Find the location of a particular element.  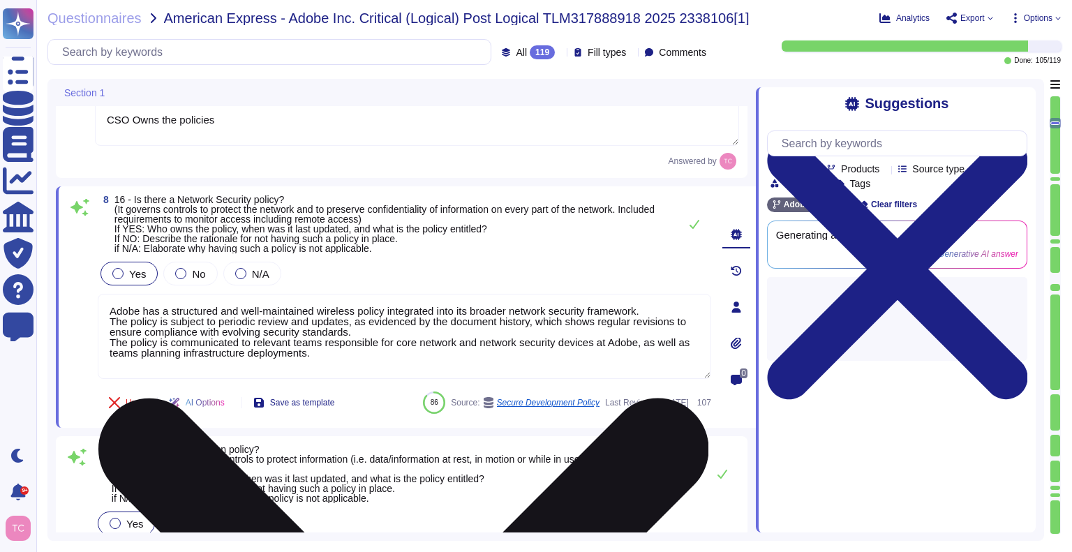

button: Analytics is located at coordinates (904, 18).